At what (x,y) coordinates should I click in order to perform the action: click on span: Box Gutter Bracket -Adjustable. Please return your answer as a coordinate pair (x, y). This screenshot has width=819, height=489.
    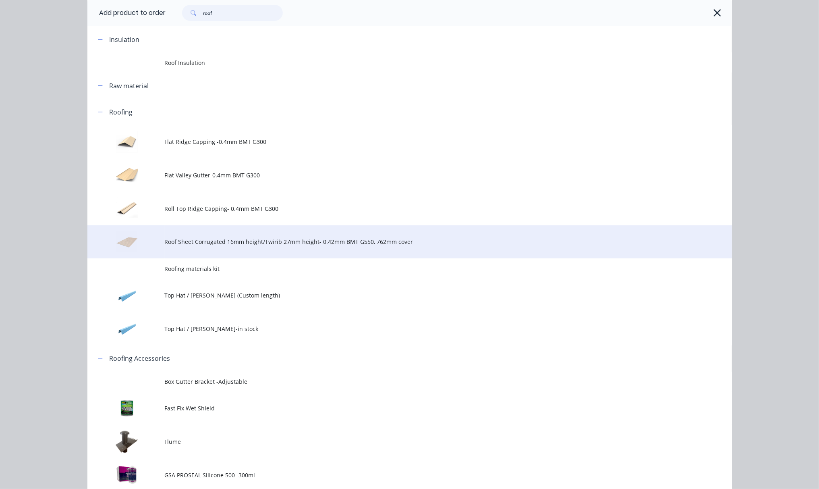
    Looking at the image, I should click on (392, 381).